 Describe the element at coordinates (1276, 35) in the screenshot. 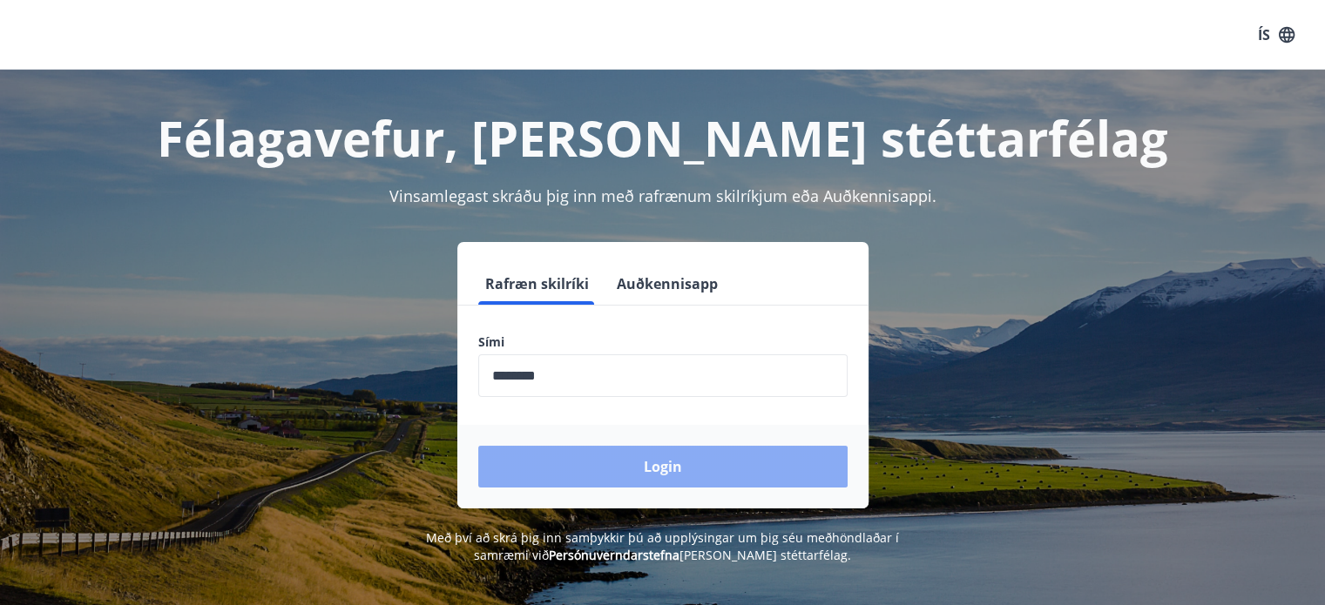

I see `button: ÍS` at that location.